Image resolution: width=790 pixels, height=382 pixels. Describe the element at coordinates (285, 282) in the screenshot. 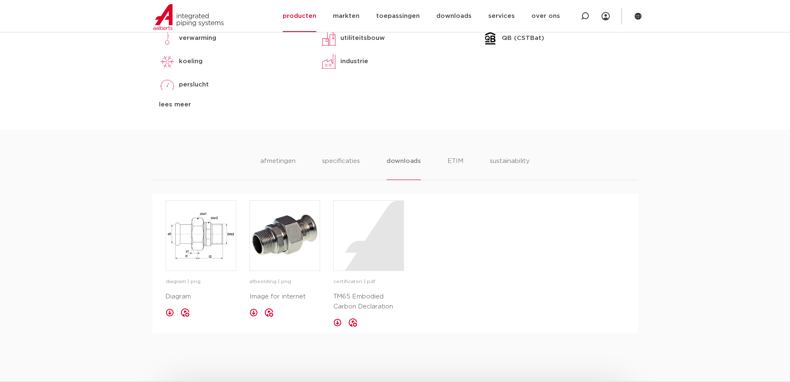

I see `p: afbeelding | png` at that location.